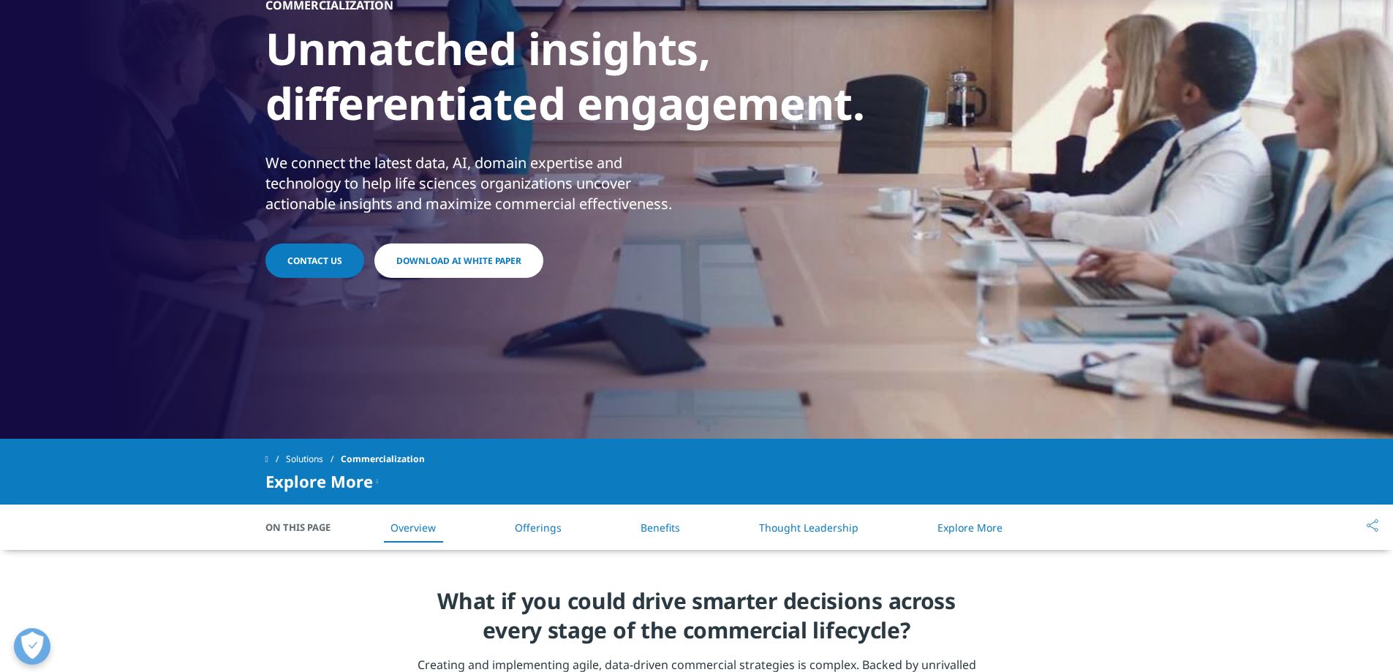 This screenshot has width=1393, height=672. I want to click on a: Offerings, so click(538, 527).